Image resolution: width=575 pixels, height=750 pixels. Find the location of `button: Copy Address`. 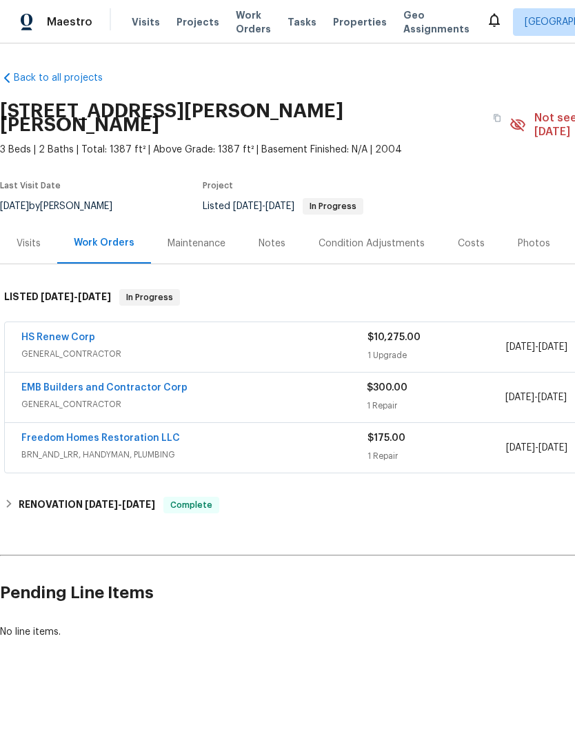

button: Copy Address is located at coordinates (497, 118).